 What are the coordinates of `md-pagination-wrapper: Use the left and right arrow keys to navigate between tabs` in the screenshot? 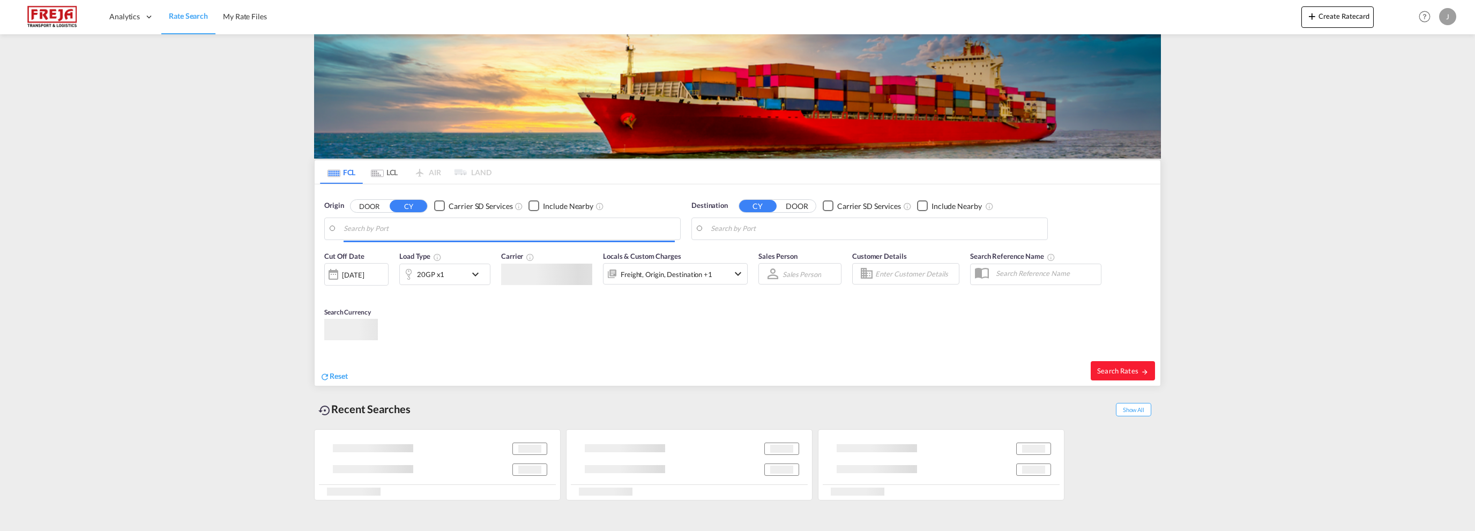 It's located at (406, 172).